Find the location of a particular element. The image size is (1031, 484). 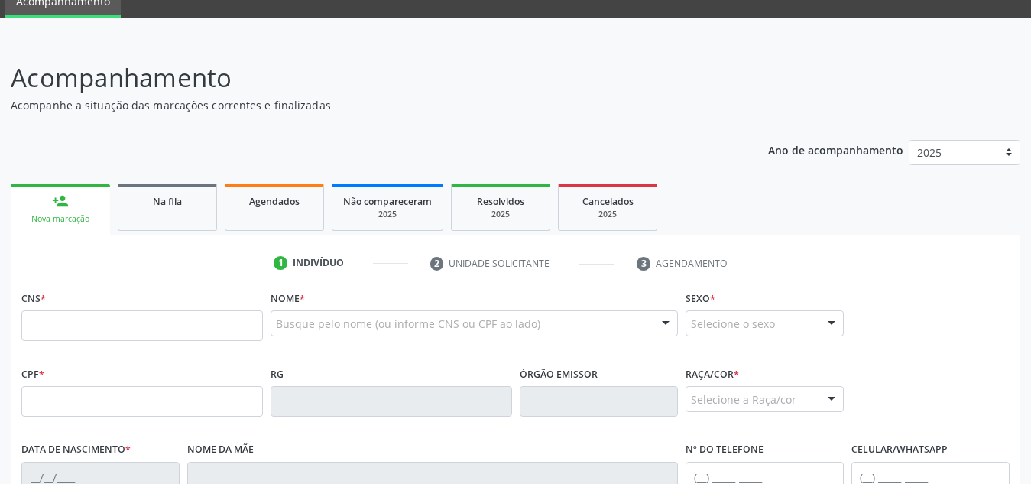

div: person_add is located at coordinates (60, 201).